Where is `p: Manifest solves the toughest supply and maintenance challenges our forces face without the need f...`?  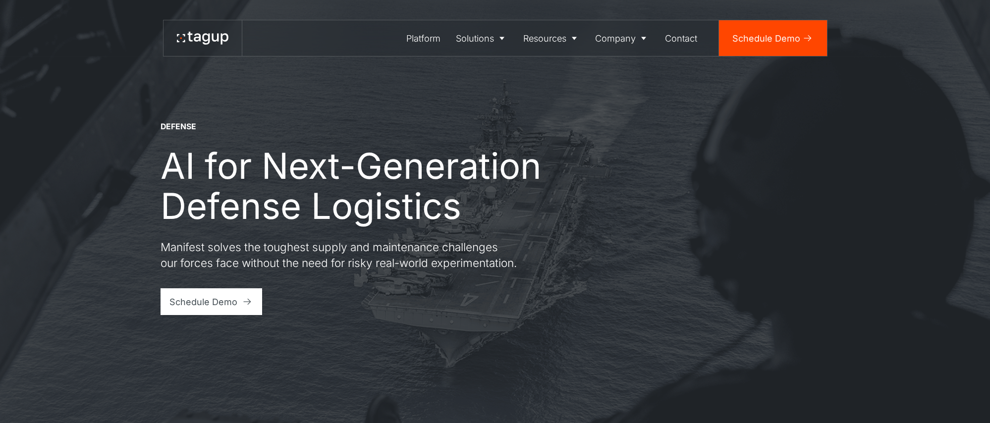
p: Manifest solves the toughest supply and maintenance challenges our forces face without the need f... is located at coordinates (339, 255).